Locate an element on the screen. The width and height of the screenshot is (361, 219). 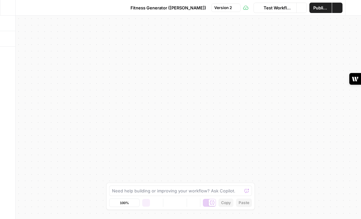
button: Version 2 is located at coordinates (226, 8).